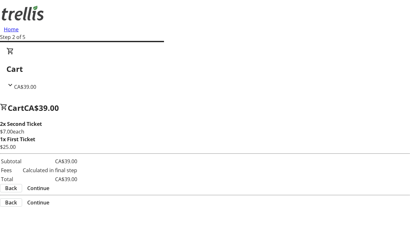 This screenshot has height=230, width=410. What do you see at coordinates (16, 108) in the screenshot?
I see `span: Cart` at bounding box center [16, 108].